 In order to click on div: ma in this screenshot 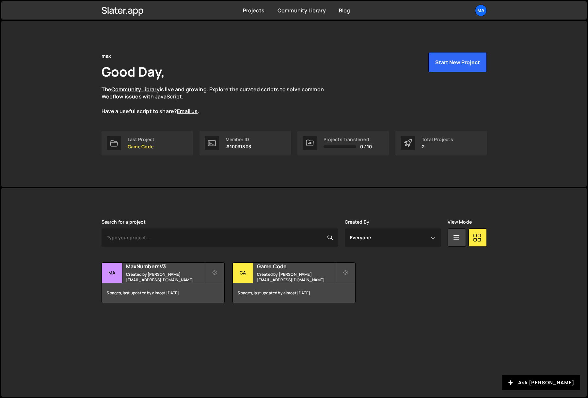, I will do `click(481, 10)`.